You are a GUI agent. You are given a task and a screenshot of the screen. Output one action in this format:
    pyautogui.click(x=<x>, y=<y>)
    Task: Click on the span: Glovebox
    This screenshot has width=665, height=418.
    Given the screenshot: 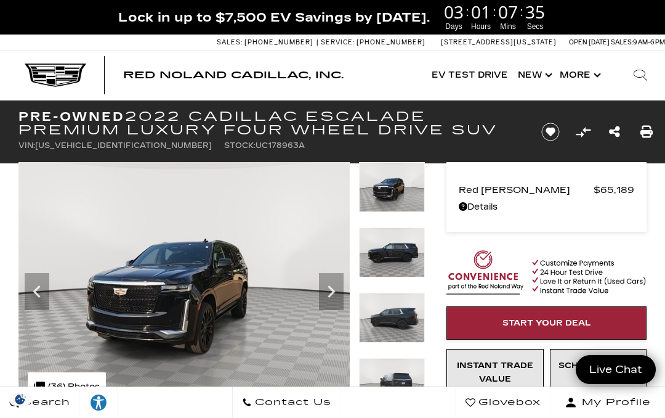 What is the action you would take?
    pyautogui.click(x=508, y=402)
    